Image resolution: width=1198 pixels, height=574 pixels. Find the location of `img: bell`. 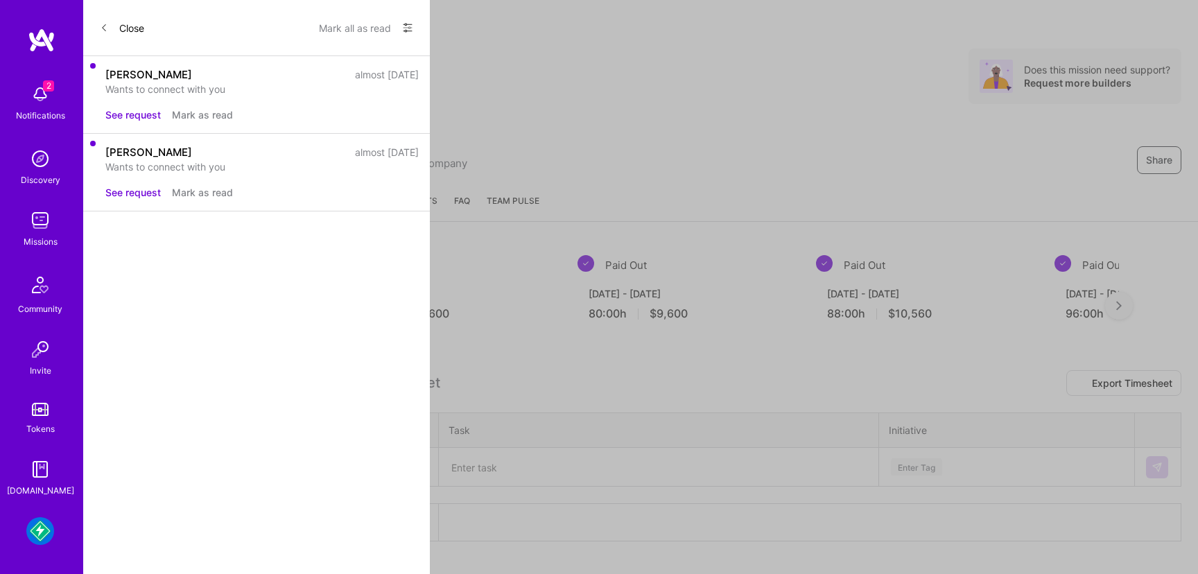

img: bell is located at coordinates (40, 94).